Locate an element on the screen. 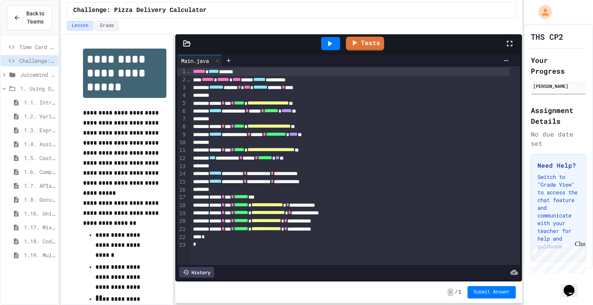 Image resolution: width=593 pixels, height=305 pixels. span: 1.8. Documentation with Comments and Preconditions is located at coordinates (39, 199).